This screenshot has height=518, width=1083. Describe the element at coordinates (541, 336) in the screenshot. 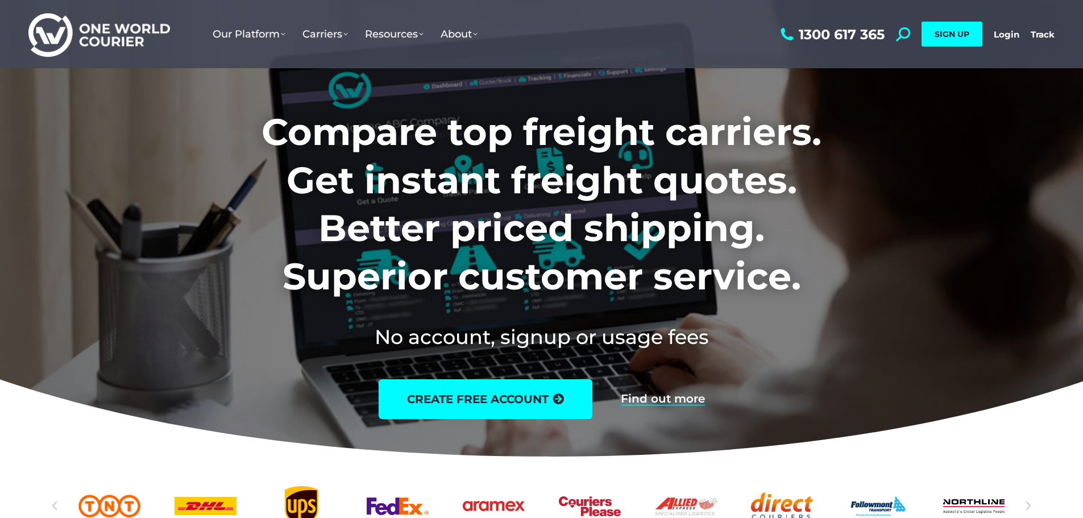

I see `h2: No account, signup or usage fees` at that location.